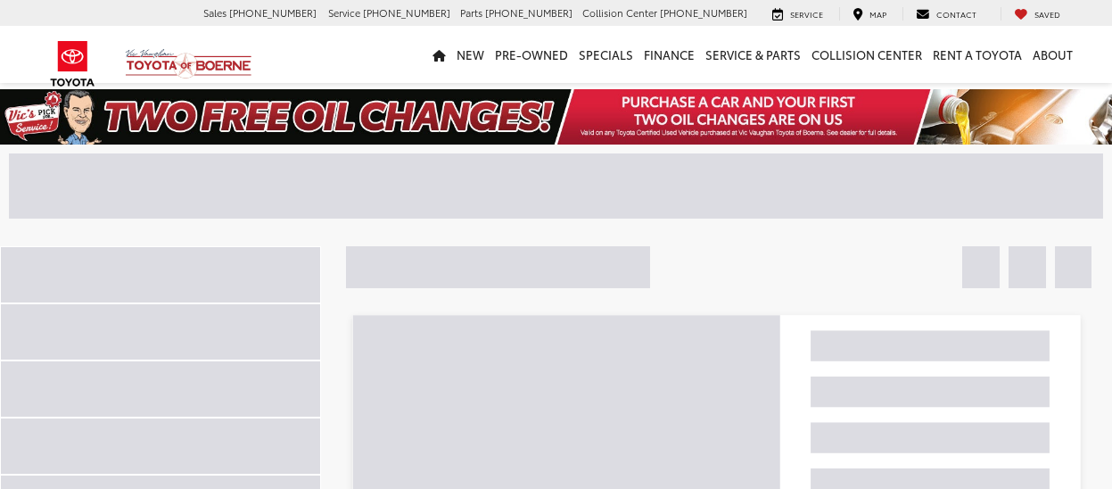 The width and height of the screenshot is (1112, 489). I want to click on span: Saved, so click(1047, 13).